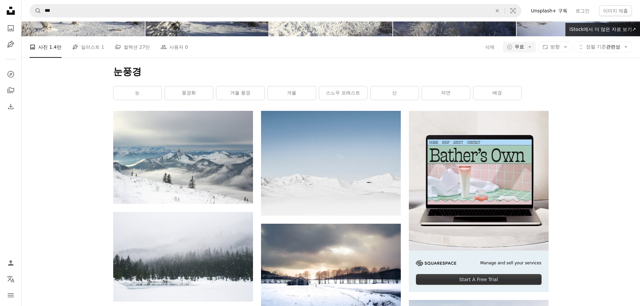  What do you see at coordinates (183, 257) in the screenshot?
I see `a: 낮에는 설원과 푸른 소나무` at bounding box center [183, 257].